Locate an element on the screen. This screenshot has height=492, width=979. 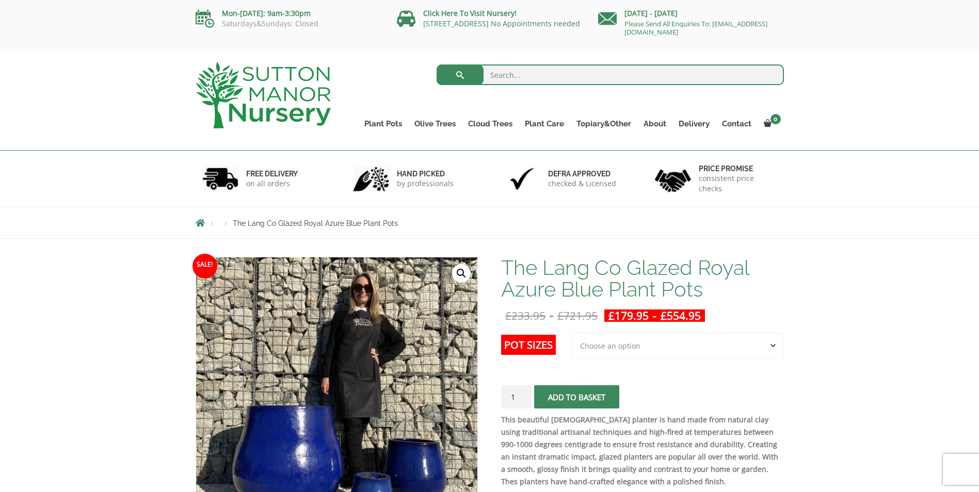
input: Search... is located at coordinates (610, 75).